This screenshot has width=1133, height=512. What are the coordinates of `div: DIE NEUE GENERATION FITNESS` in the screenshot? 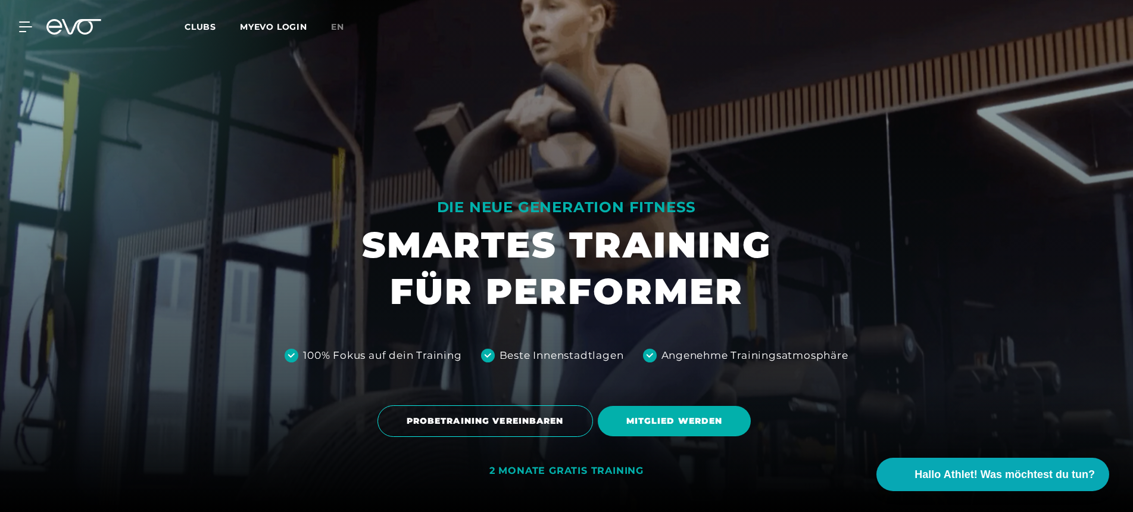 It's located at (567, 207).